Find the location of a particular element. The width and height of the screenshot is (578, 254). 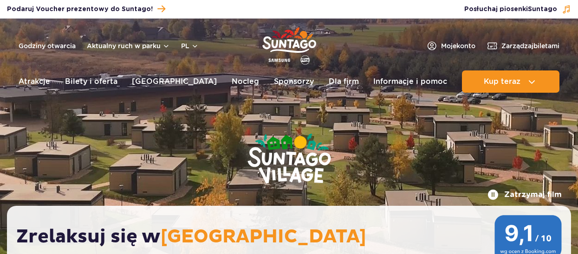

a: Dla firm is located at coordinates (343, 82).